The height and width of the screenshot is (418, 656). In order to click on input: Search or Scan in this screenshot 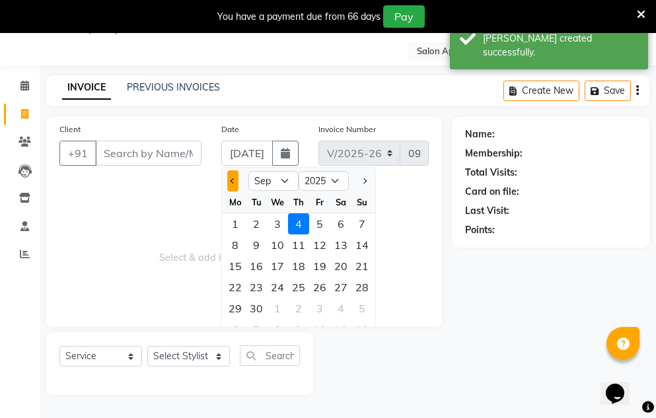, I will do `click(269, 355)`.